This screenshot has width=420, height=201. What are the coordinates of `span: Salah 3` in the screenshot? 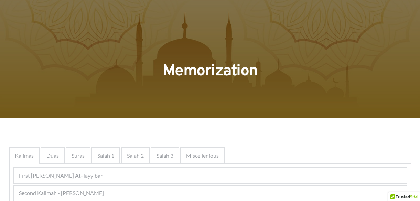 It's located at (165, 155).